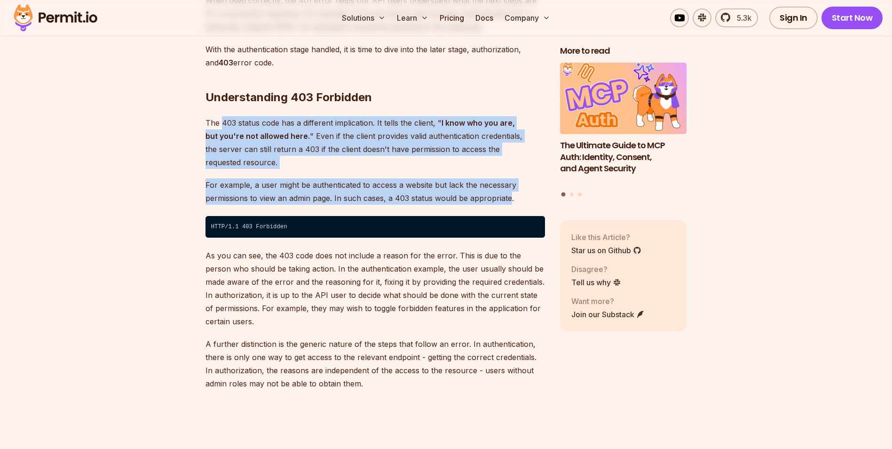 This screenshot has width=892, height=449. What do you see at coordinates (596, 282) in the screenshot?
I see `a: Tell us why` at bounding box center [596, 282].